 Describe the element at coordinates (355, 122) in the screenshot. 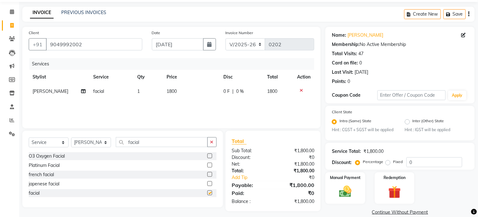

I see `label: Intra (Same) State` at that location.